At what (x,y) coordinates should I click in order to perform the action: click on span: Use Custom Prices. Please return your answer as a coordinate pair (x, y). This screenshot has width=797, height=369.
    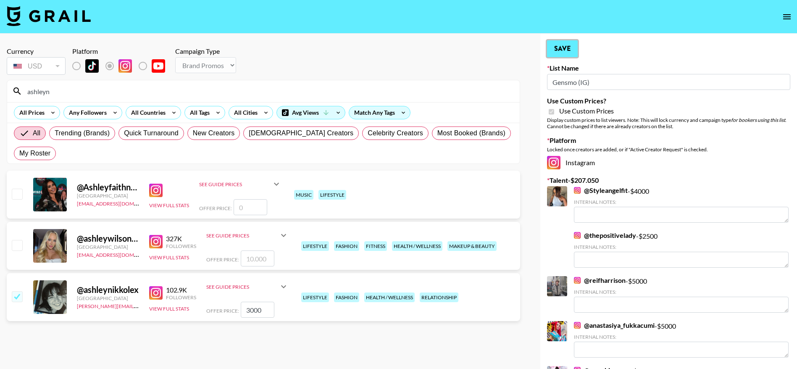
    Looking at the image, I should click on (586, 111).